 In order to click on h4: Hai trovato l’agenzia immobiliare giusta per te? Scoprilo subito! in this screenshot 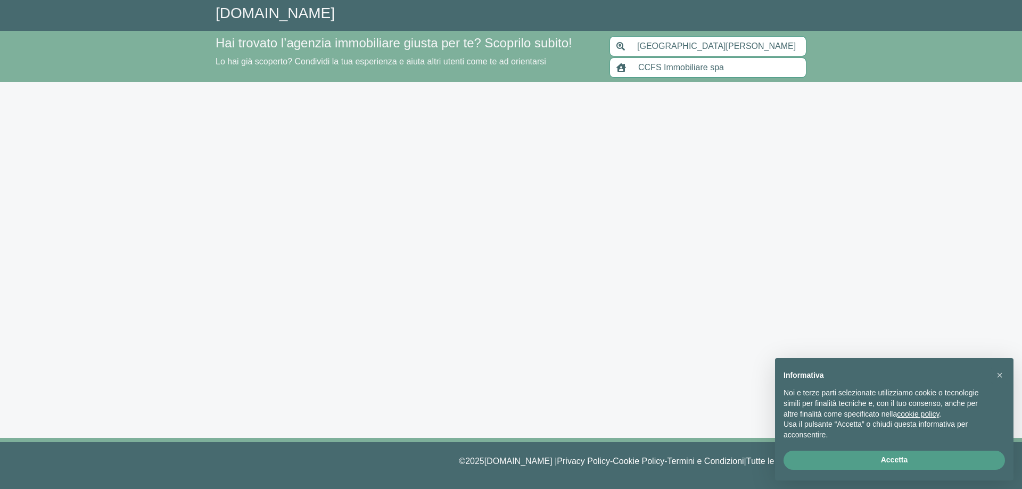, I will do `click(406, 43)`.